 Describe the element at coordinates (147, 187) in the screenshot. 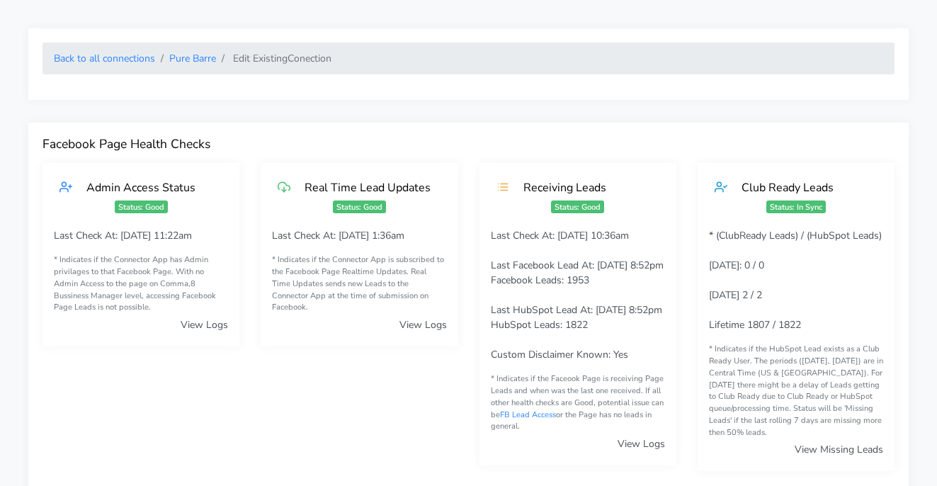

I see `div: Admin Access Status` at that location.